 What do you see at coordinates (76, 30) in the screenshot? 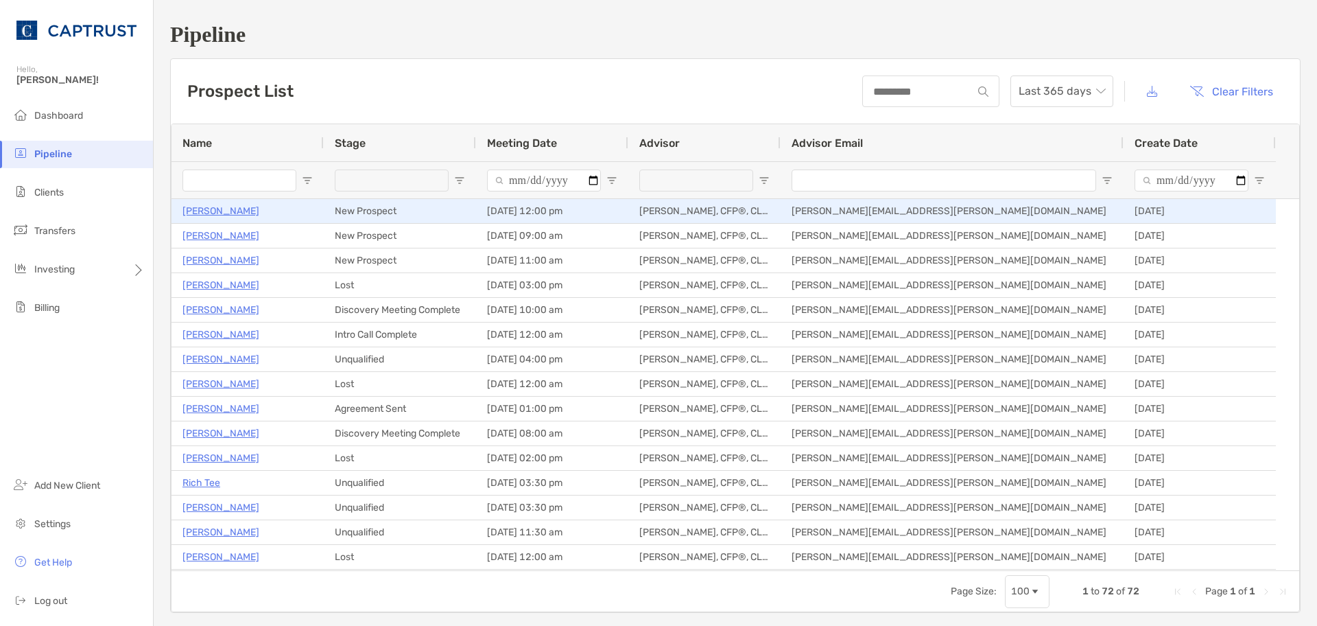
I see `img: CAPTRUST Logo` at bounding box center [76, 30].